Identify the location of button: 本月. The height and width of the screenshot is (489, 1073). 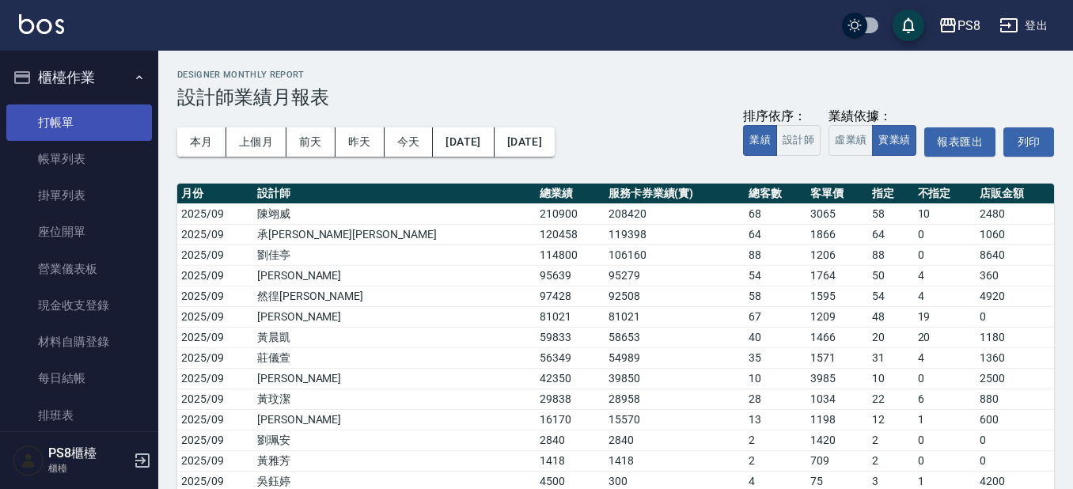
(202, 142).